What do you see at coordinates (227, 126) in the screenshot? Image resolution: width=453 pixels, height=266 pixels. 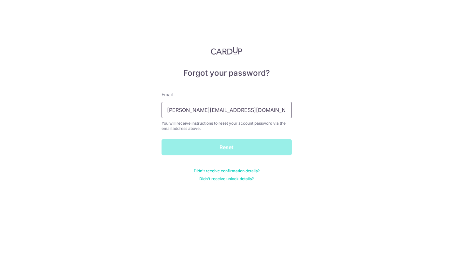 I see `div: You will receive instructions to reset your account password via the email address above.` at bounding box center [227, 126].